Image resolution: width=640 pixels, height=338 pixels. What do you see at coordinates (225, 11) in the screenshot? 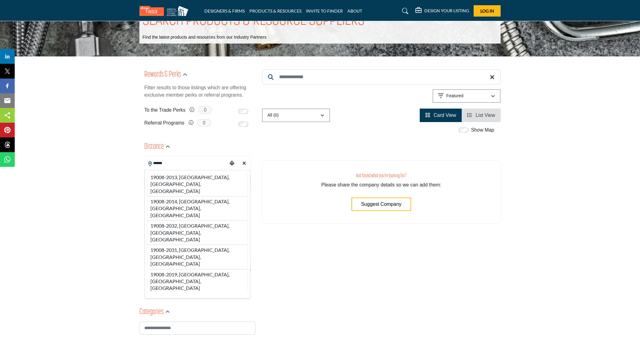
I see `a: DESIGNERS & FIRMS` at bounding box center [225, 11].